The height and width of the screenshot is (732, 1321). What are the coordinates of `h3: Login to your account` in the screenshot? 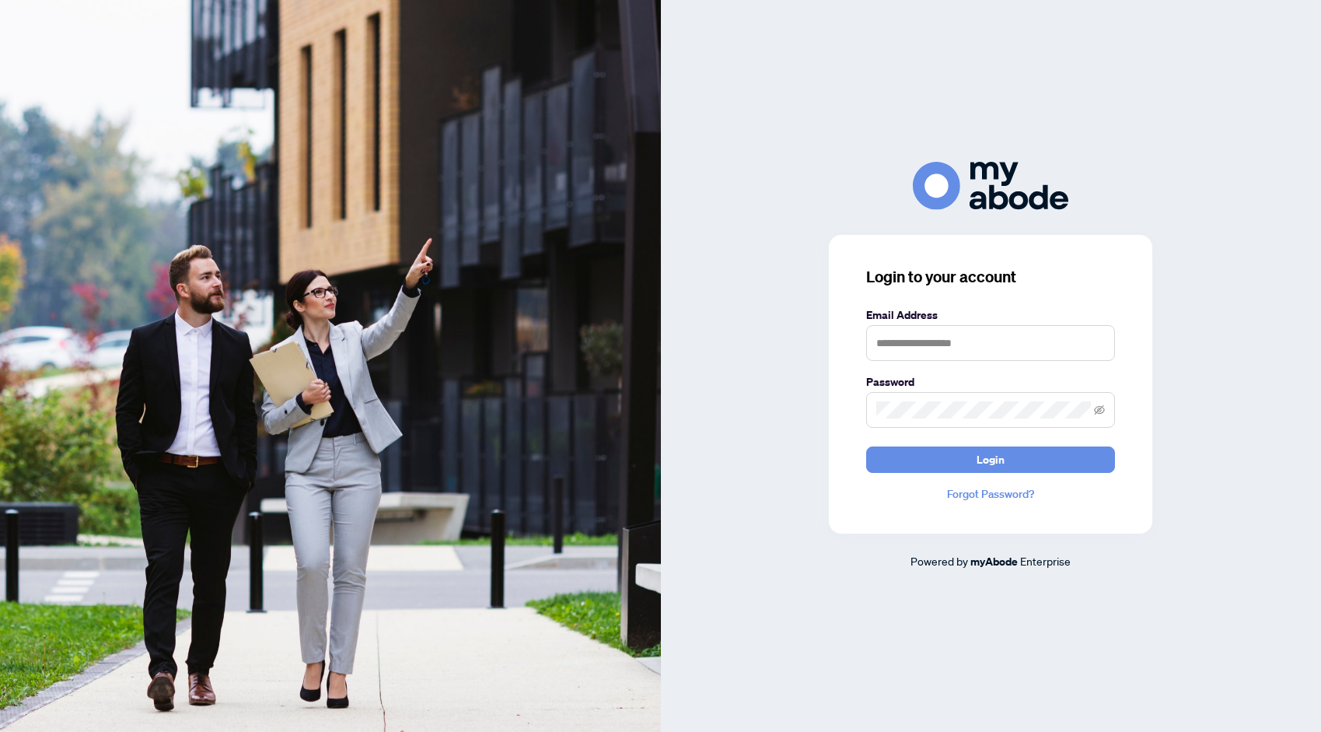 It's located at (991, 277).